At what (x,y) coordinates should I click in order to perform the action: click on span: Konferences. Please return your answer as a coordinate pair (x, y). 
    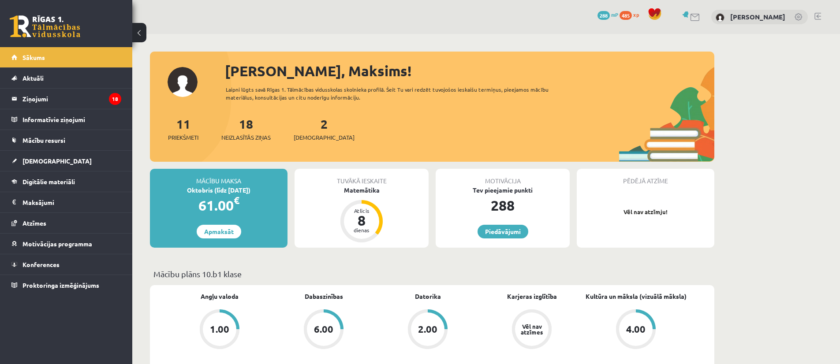
    Looking at the image, I should click on (41, 265).